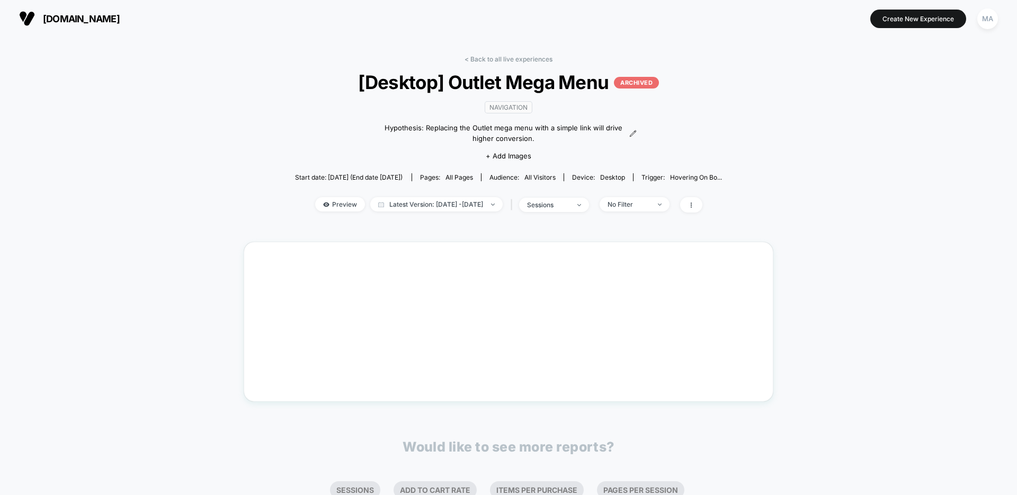  I want to click on span: Hypothesis: Replacing the Outlet mega menu with a simple link will drive higher conversion., so click(503, 133).